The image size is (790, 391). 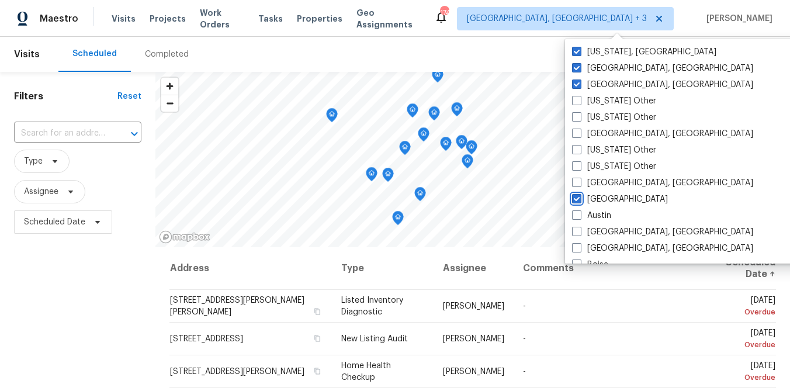 I want to click on button: Zoom out, so click(x=170, y=103).